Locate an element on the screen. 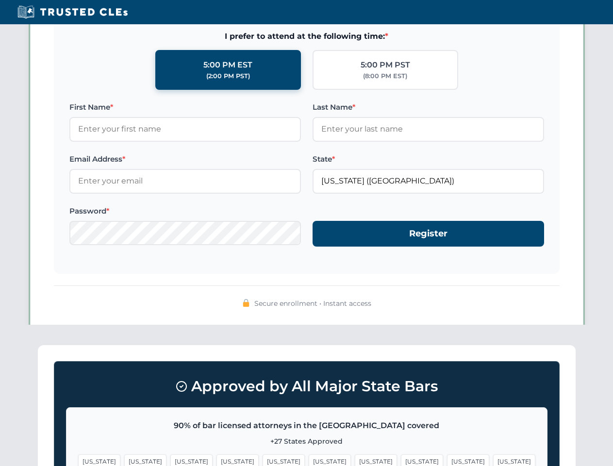 This screenshot has width=613, height=466. button: Register is located at coordinates (428, 233).